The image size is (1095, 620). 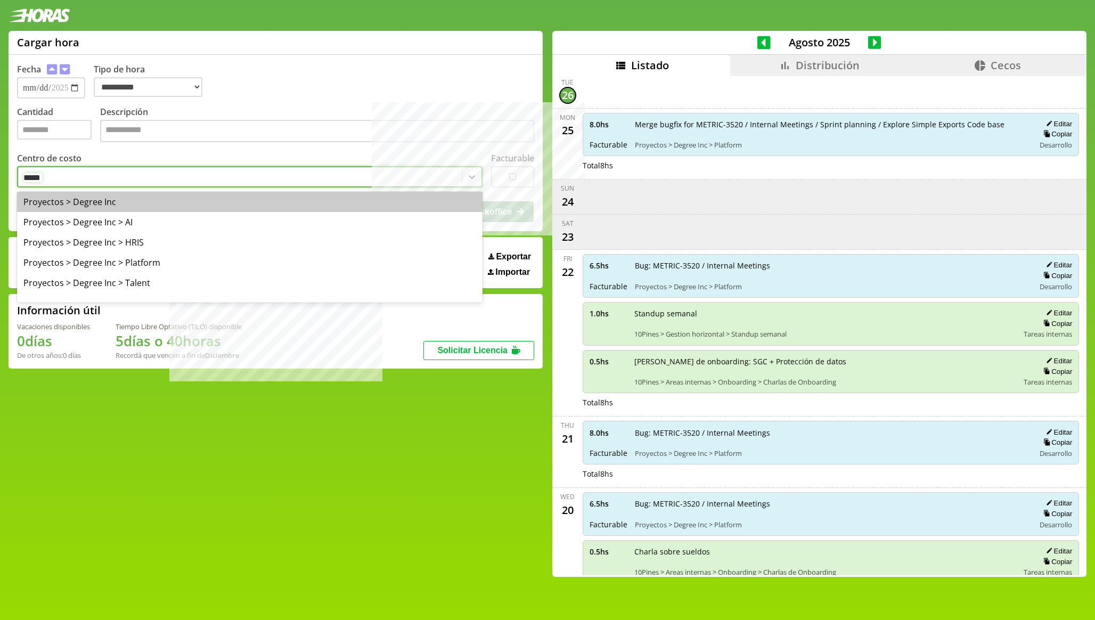 I want to click on span: Distribución, so click(x=828, y=65).